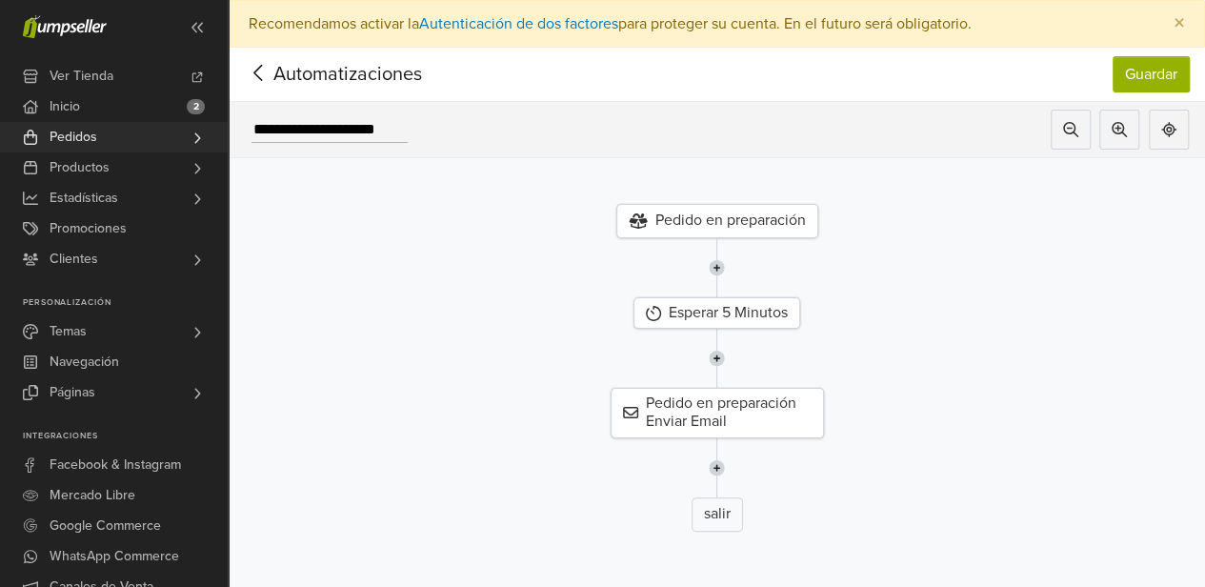 The width and height of the screenshot is (1205, 587). What do you see at coordinates (717, 514) in the screenshot?
I see `div: salir` at bounding box center [717, 514].